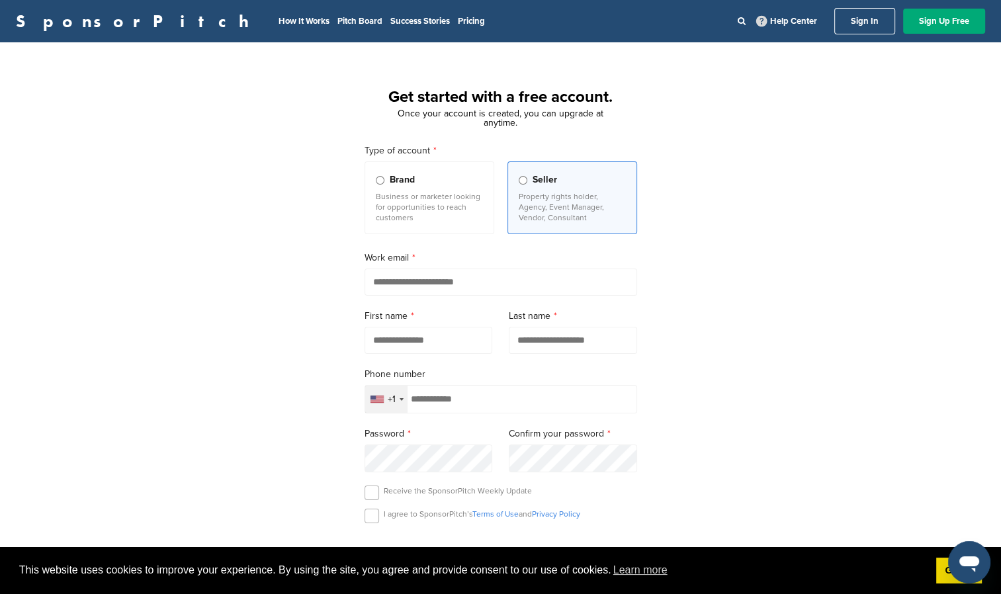 The width and height of the screenshot is (1001, 594). What do you see at coordinates (304, 21) in the screenshot?
I see `a: How It Works` at bounding box center [304, 21].